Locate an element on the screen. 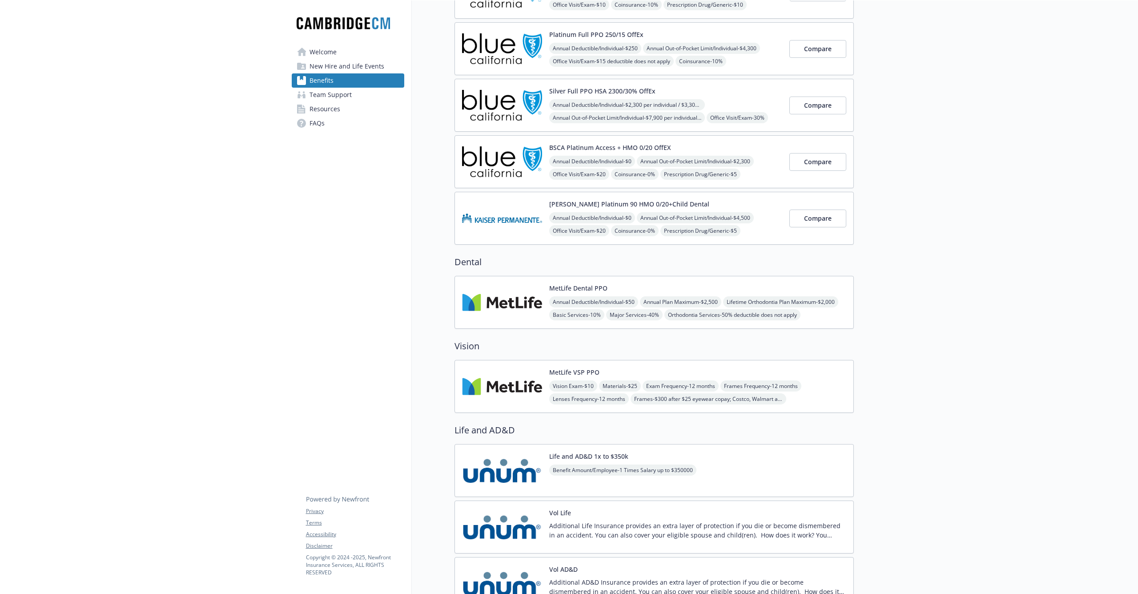 This screenshot has width=1138, height=594. span: Benefits is located at coordinates (322, 80).